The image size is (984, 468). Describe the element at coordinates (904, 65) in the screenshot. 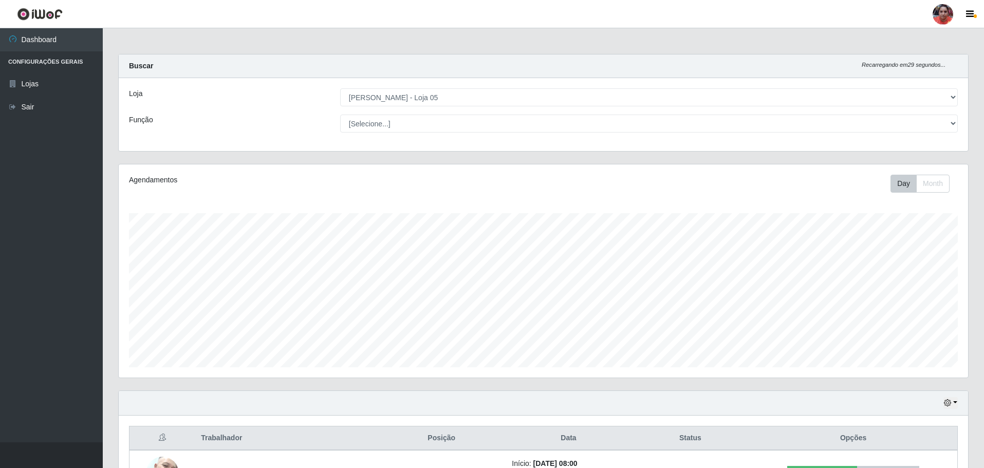

I see `i: Recarregando em 29 segundos...` at that location.